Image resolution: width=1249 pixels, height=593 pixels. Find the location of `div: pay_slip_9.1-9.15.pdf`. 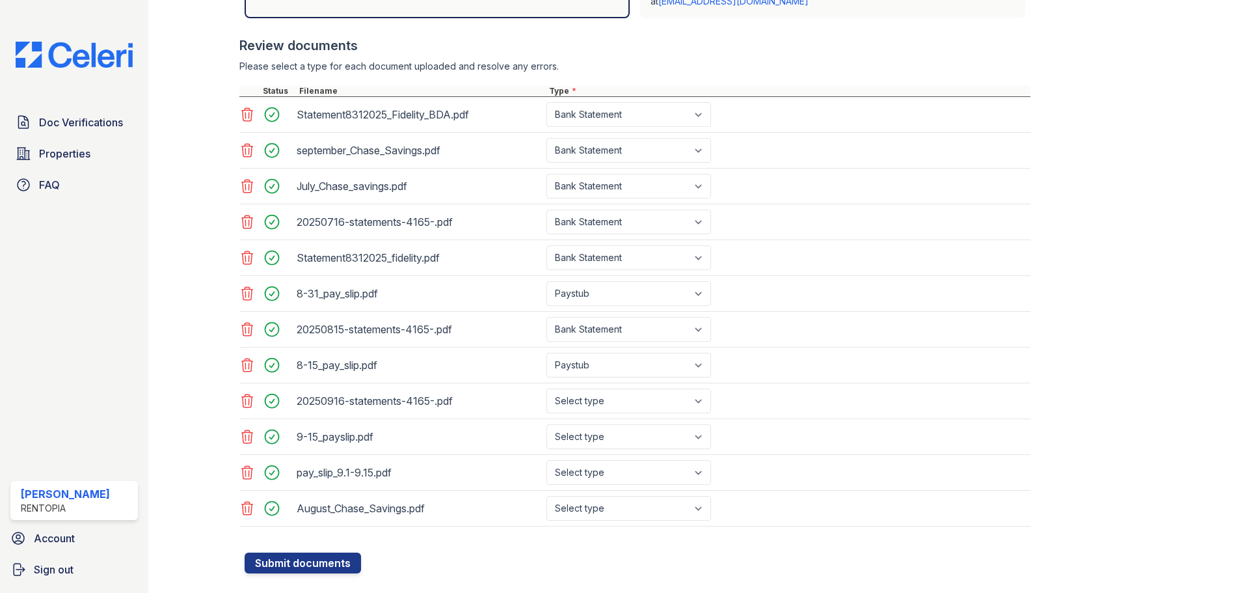

div: pay_slip_9.1-9.15.pdf is located at coordinates (419, 472).